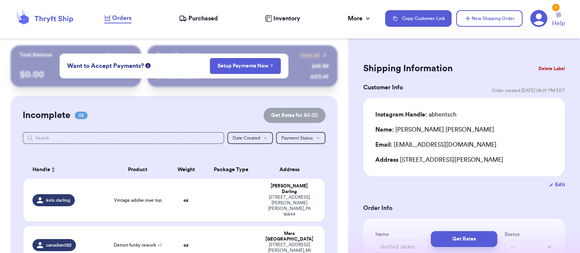 The height and width of the screenshot is (253, 580). I want to click on span: canadian022, so click(58, 245).